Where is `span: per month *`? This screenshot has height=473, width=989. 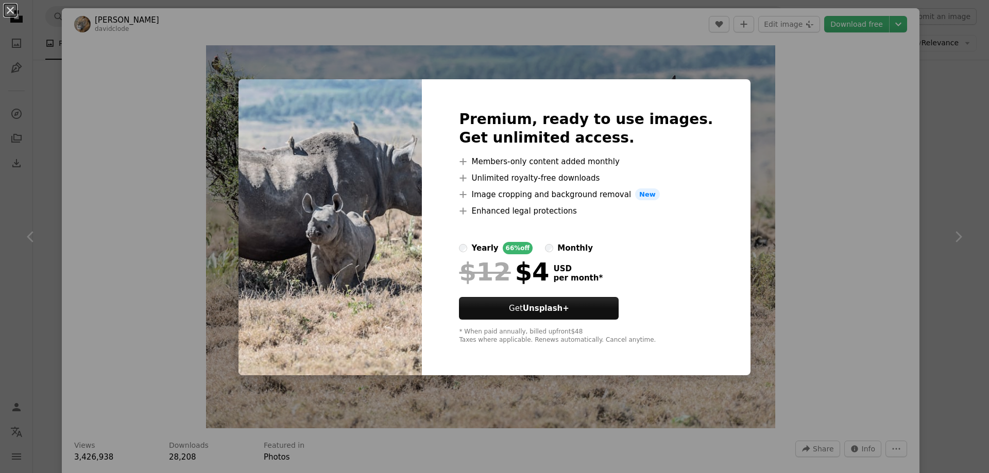 span: per month * is located at coordinates (578, 278).